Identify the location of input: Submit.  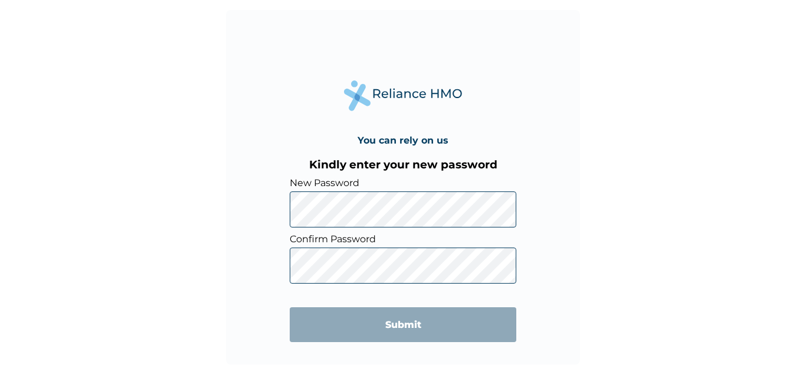
(403, 324).